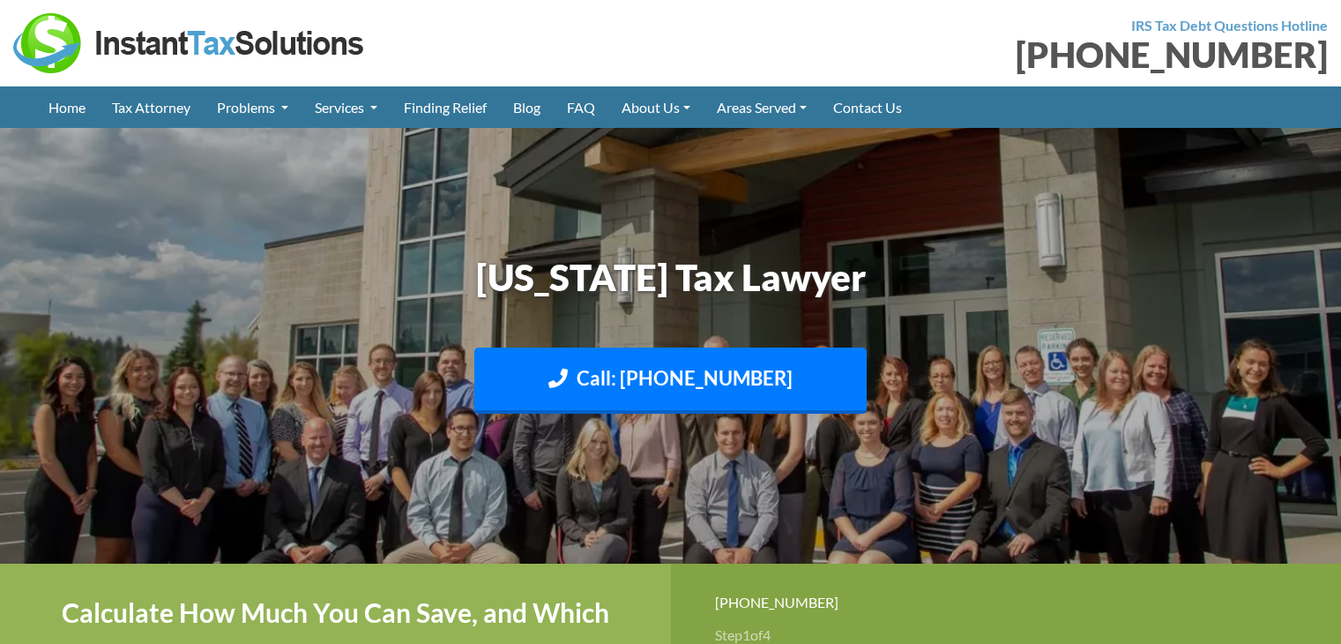  I want to click on span: 1, so click(746, 634).